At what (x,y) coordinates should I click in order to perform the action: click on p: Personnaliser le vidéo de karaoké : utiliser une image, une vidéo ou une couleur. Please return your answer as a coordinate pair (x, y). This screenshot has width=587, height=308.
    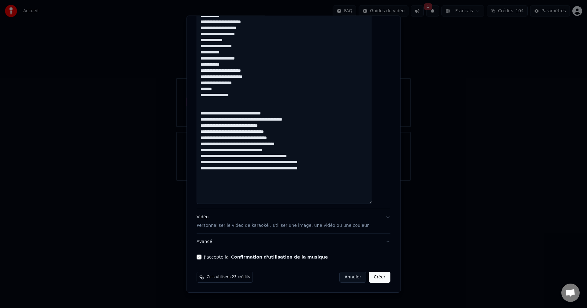
    Looking at the image, I should click on (282, 226).